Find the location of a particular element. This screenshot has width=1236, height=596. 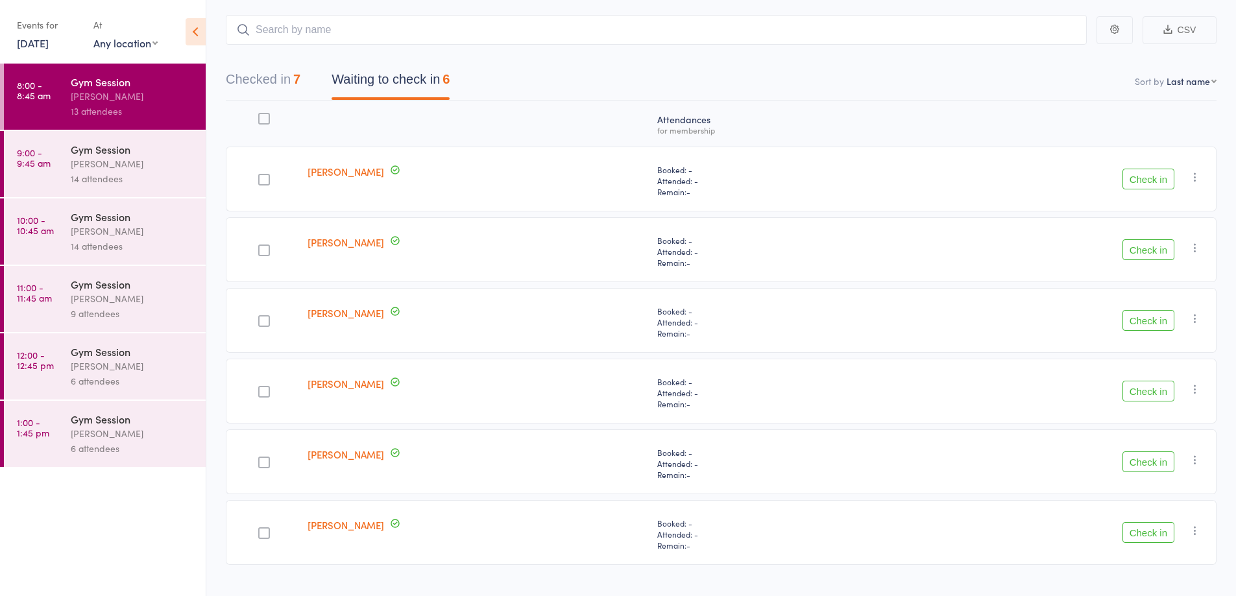

time: 10:00 - 10:45 am is located at coordinates (35, 225).